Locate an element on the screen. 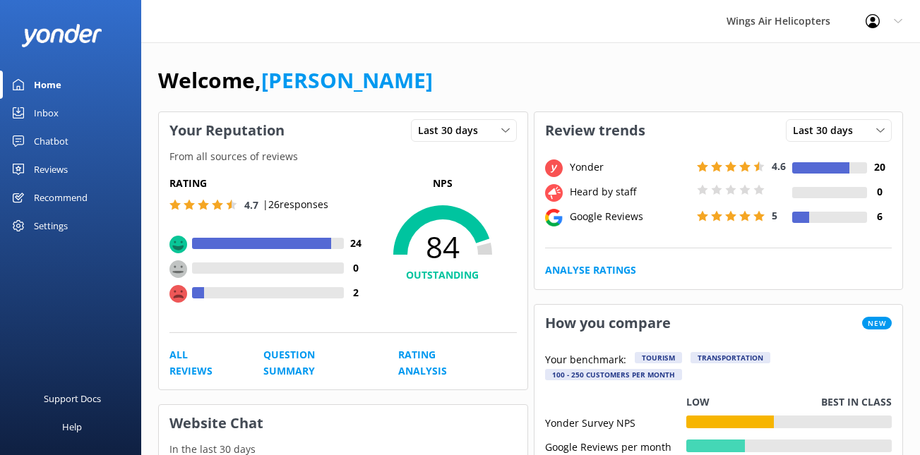 This screenshot has height=455, width=920. div: Yonder Survey NPS is located at coordinates (616, 422).